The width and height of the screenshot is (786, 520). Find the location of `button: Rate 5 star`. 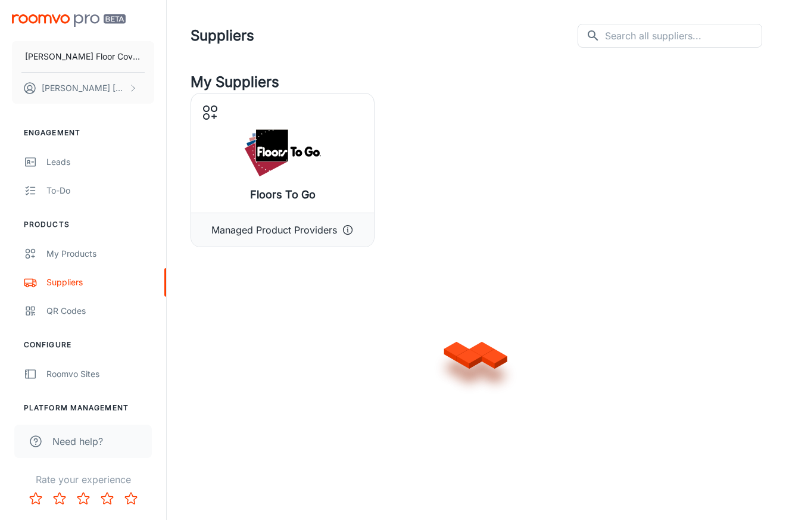

button: Rate 5 star is located at coordinates (131, 498).